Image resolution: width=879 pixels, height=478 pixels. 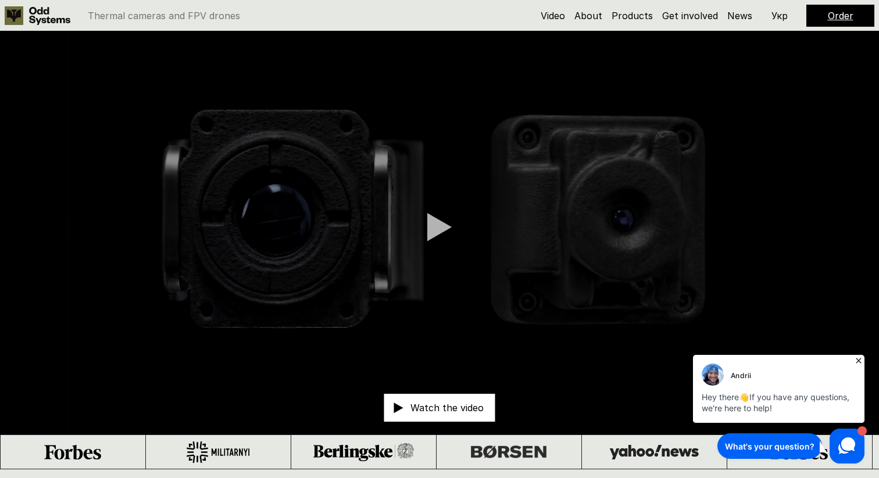 What do you see at coordinates (447, 408) in the screenshot?
I see `p: Watch the video` at bounding box center [447, 408].